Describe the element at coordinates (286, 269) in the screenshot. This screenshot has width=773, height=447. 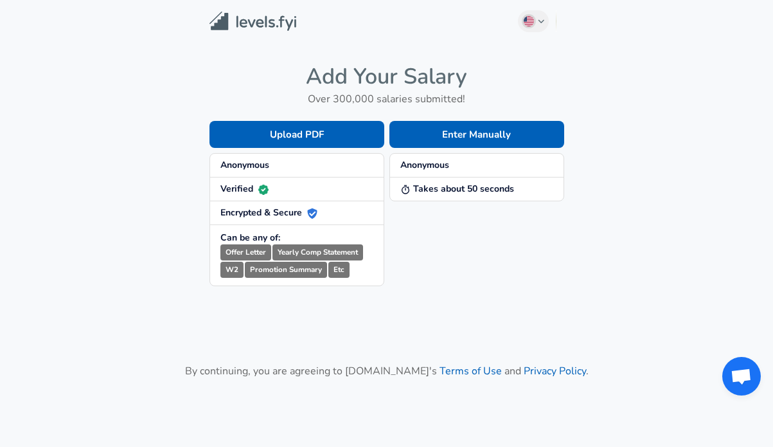
I see `small: Promotion Summary` at that location.